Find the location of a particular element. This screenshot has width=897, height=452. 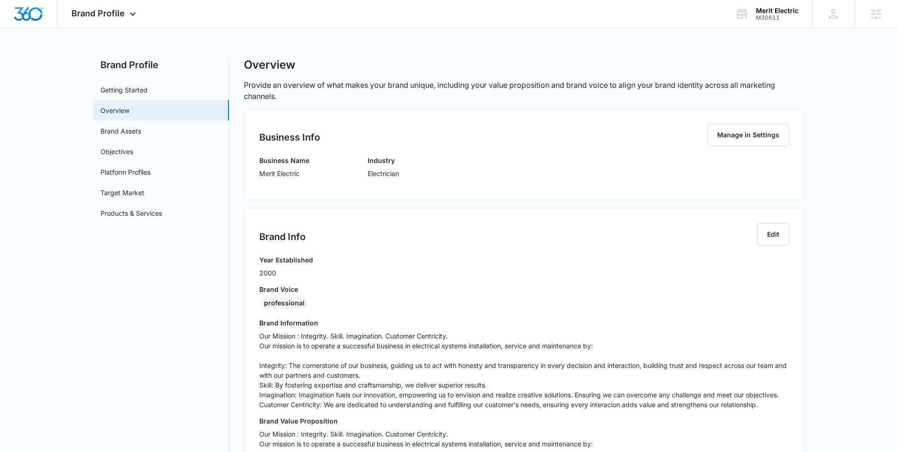

h1: Overview is located at coordinates (270, 65).